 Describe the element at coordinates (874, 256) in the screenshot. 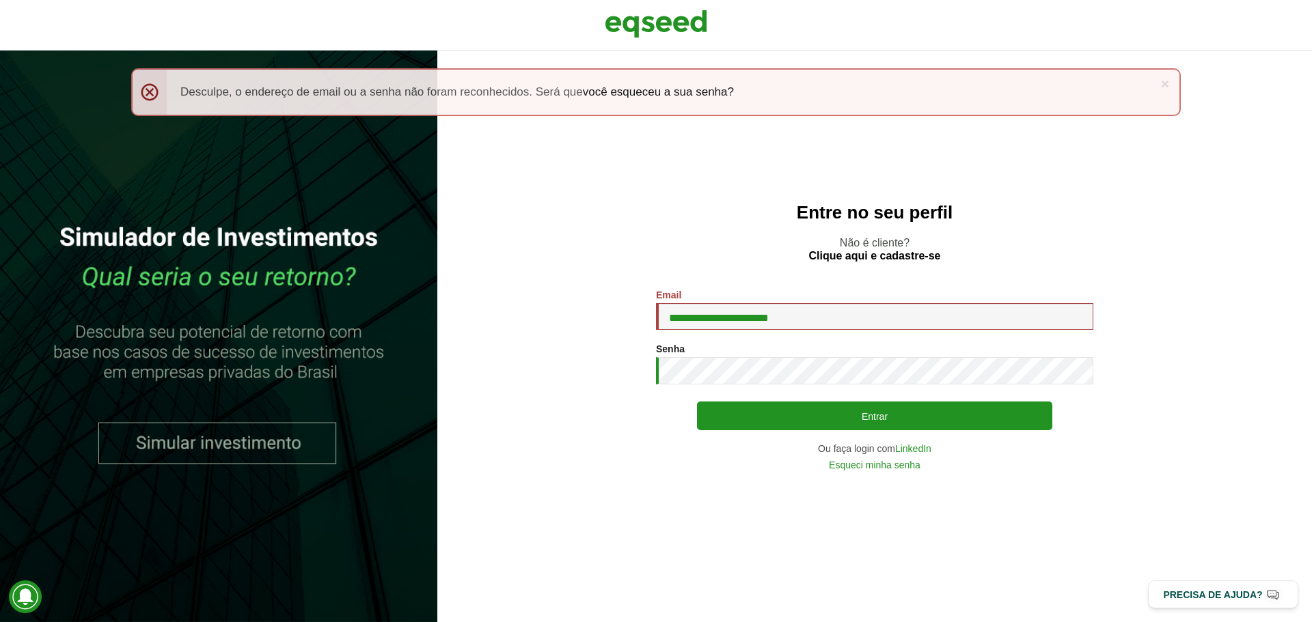

I see `a: Clique aqui e cadastre-se` at that location.